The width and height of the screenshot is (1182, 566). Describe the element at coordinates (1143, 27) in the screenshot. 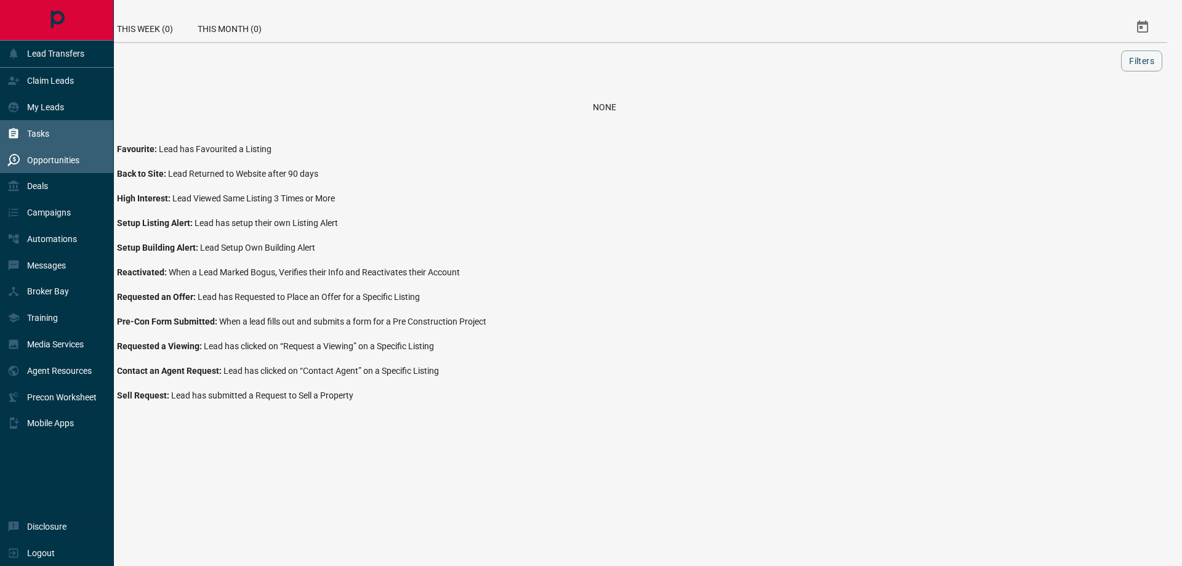

I see `button: Select Date Range` at that location.